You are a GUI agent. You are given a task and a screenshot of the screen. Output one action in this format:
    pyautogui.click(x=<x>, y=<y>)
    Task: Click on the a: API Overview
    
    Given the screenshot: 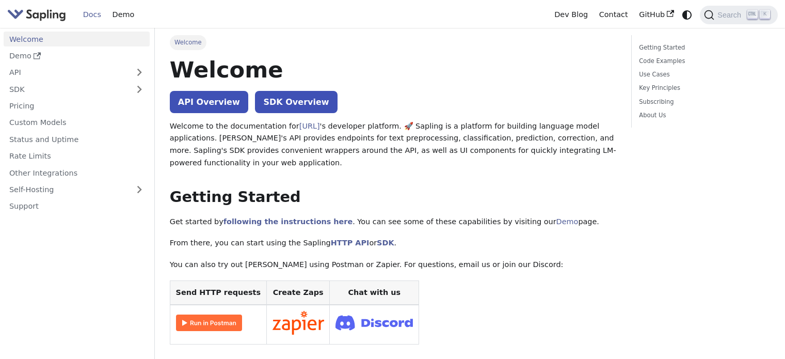 What is the action you would take?
    pyautogui.click(x=209, y=102)
    